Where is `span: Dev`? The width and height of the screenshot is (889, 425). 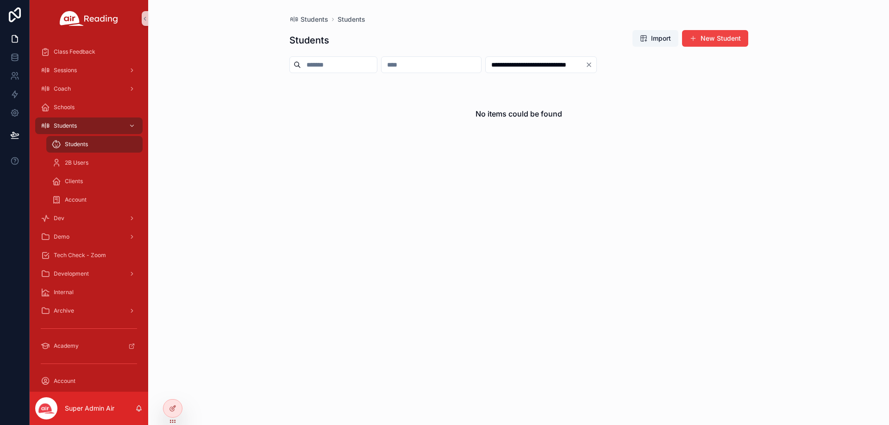 span: Dev is located at coordinates (59, 218).